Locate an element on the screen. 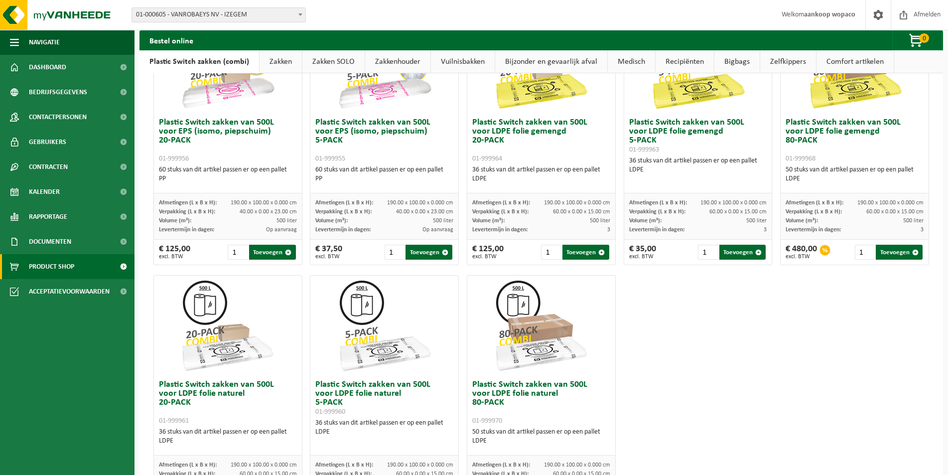  div: € 480,00 is located at coordinates (801, 252).